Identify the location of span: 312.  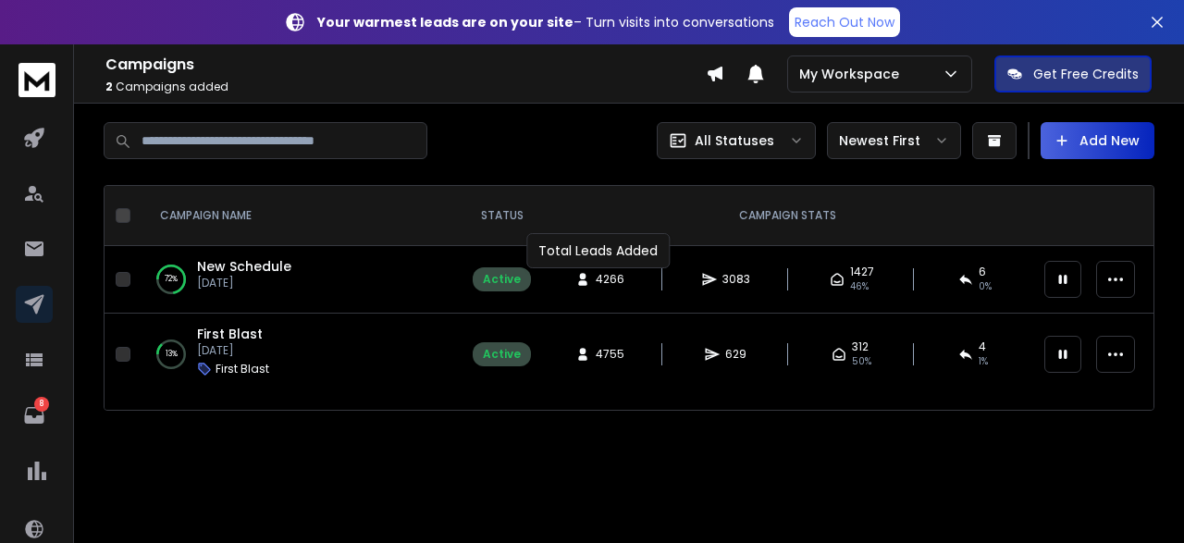
(860, 347).